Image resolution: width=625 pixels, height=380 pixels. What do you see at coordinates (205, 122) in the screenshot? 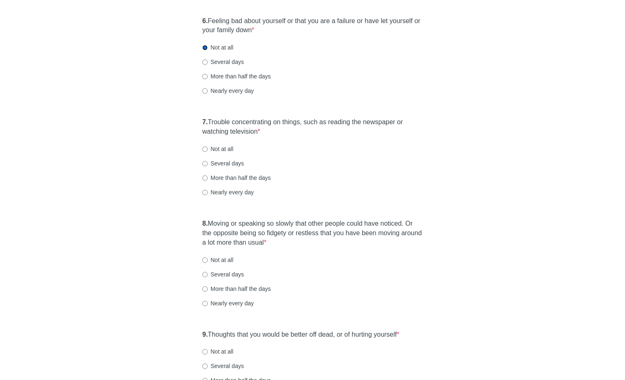
I see `strong: 7.` at bounding box center [205, 122].